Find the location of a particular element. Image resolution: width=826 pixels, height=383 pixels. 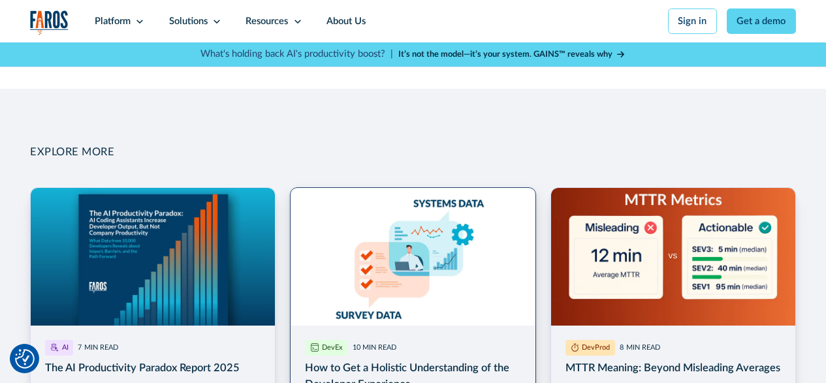

strong: It’s not the model—it’s your system. GAINS™ reveals why is located at coordinates (505, 54).